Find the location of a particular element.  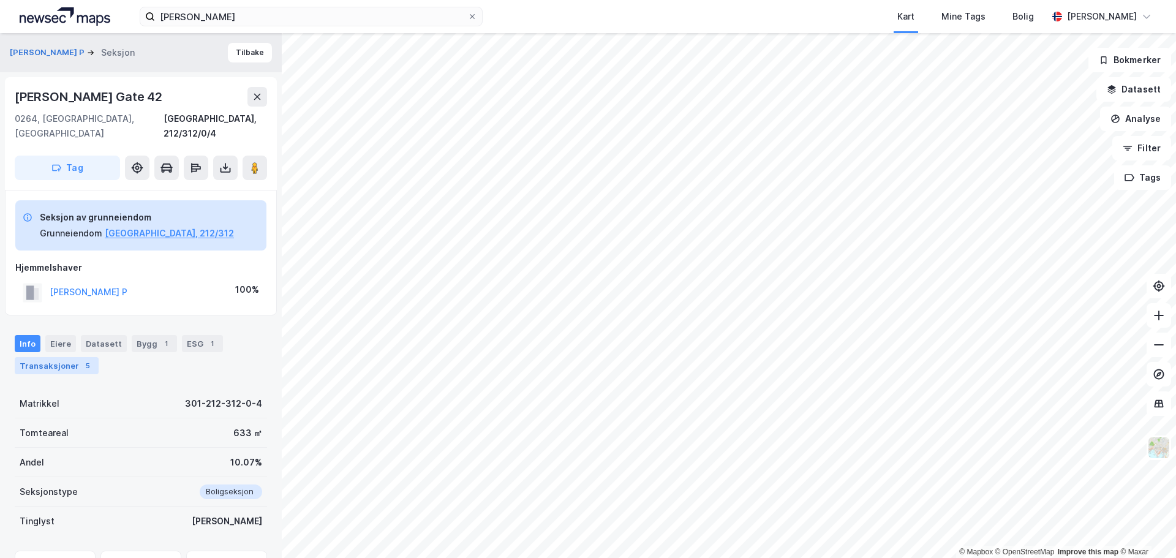

div: 301-212-312-0-4 is located at coordinates (224, 404).